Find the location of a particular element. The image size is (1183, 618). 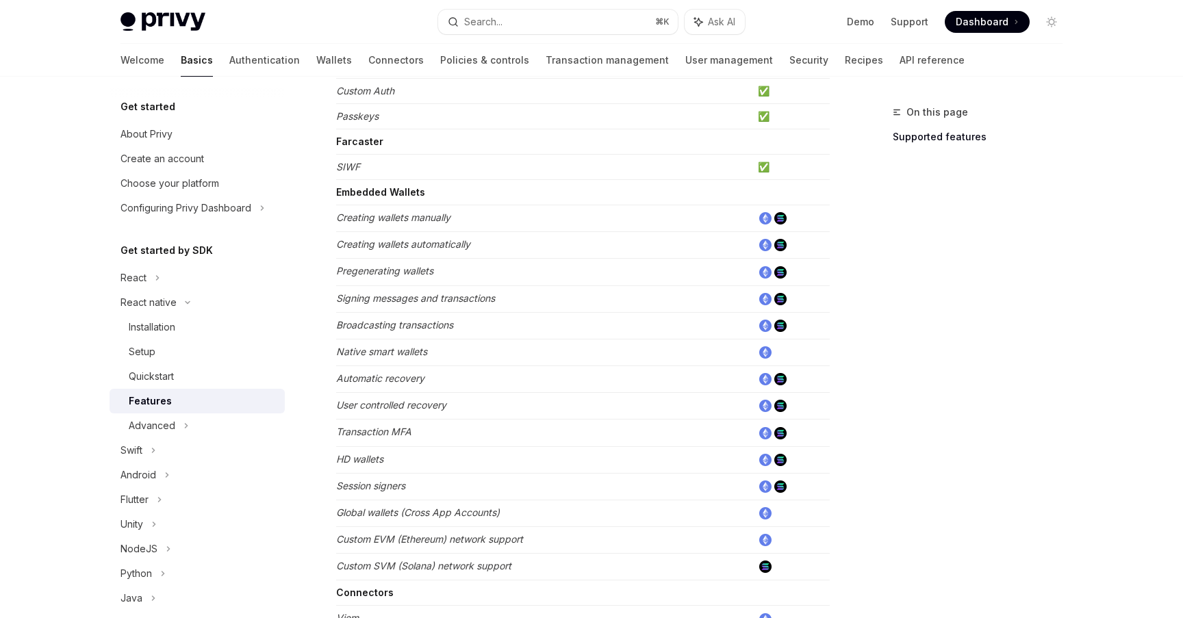

em: Passkeys is located at coordinates (357, 116).